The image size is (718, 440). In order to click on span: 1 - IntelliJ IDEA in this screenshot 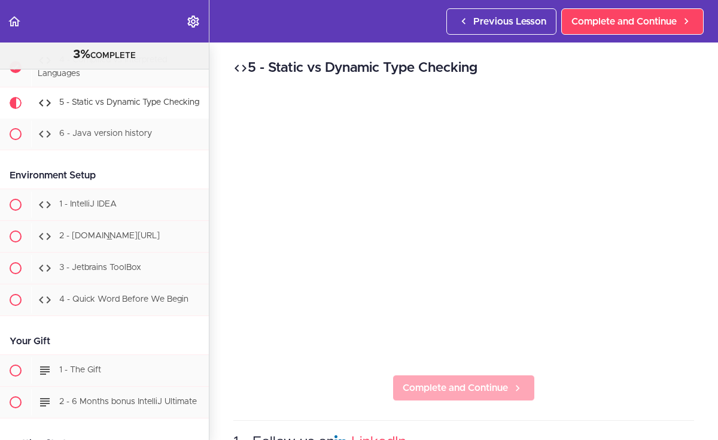, I will do `click(88, 204)`.